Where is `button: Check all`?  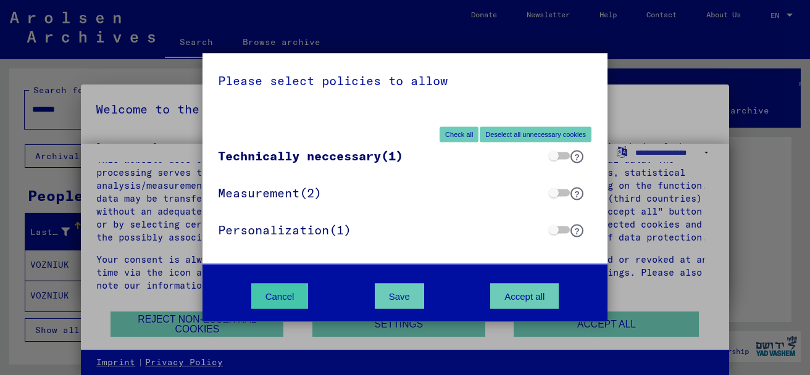
button: Check all is located at coordinates (459, 135).